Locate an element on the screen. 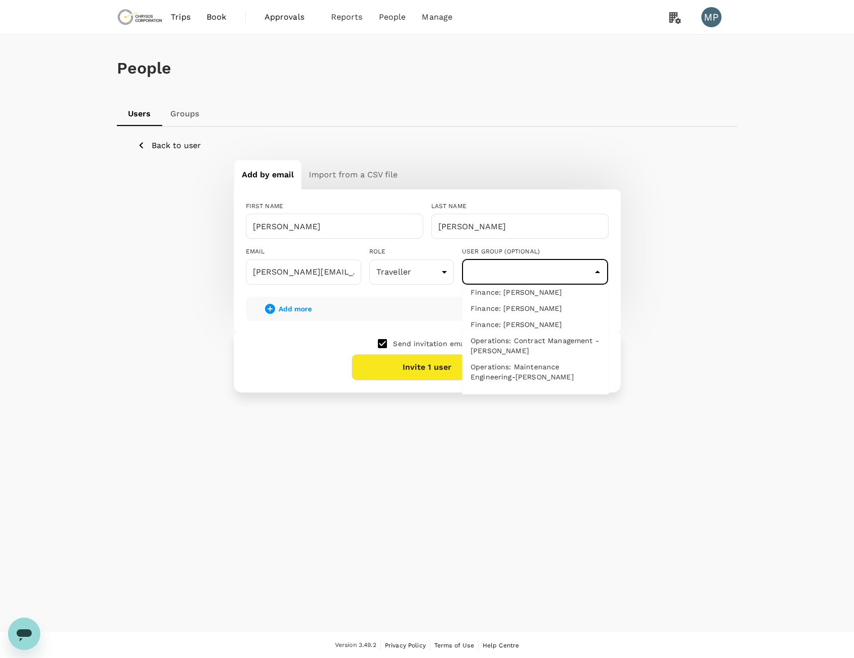 The image size is (854, 658). button: Back to user is located at coordinates (169, 145).